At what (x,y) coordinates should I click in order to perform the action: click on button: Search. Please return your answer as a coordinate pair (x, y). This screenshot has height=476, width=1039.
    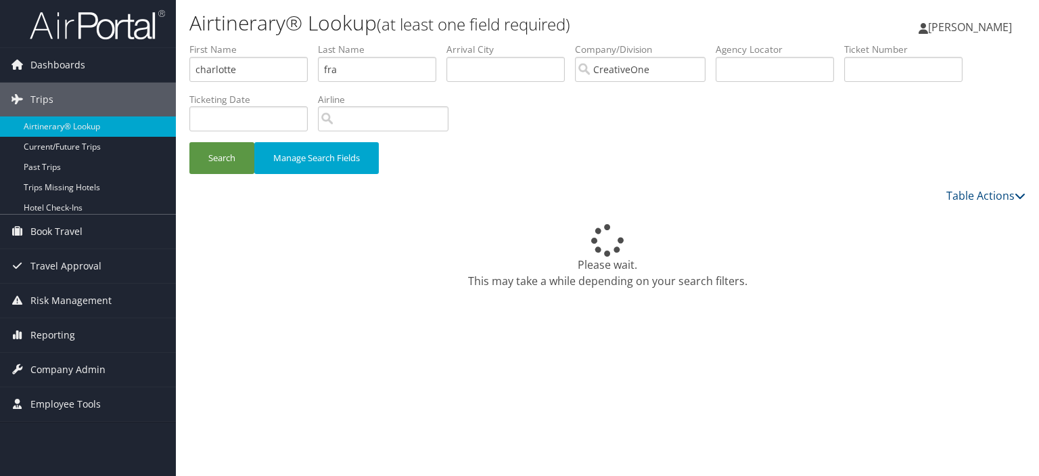
    Looking at the image, I should click on (222, 158).